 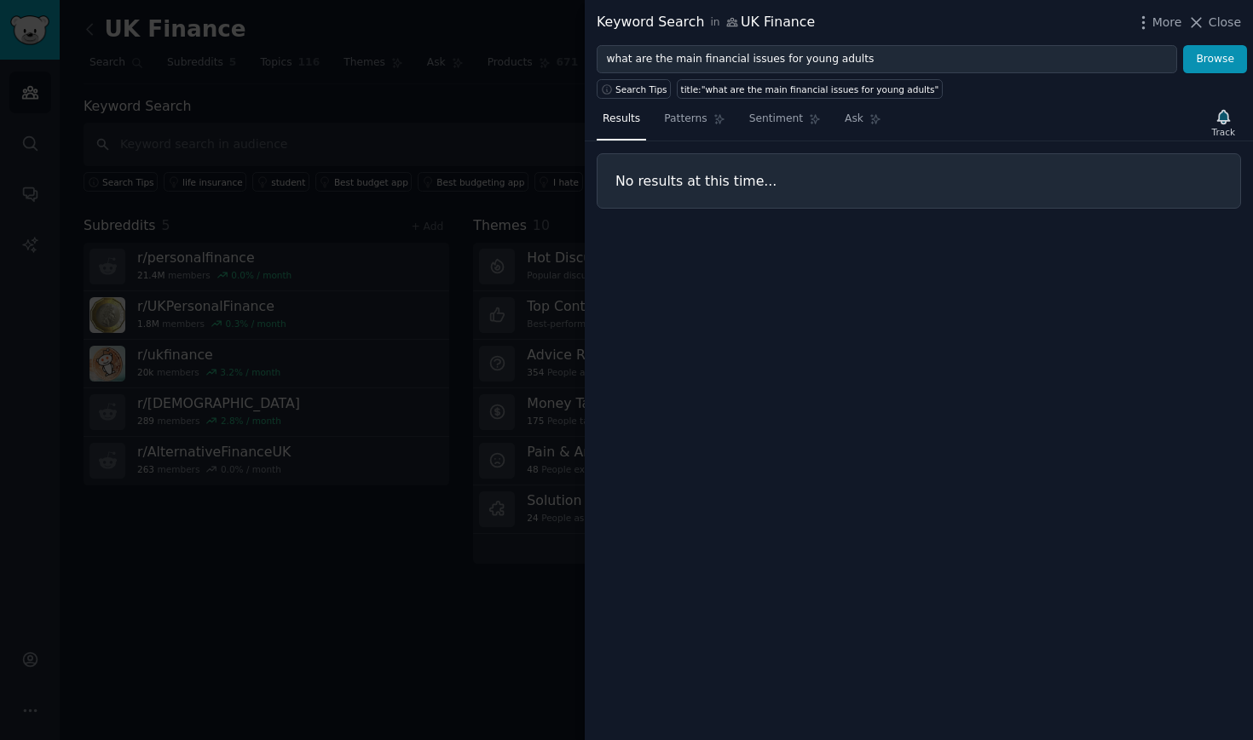 I want to click on span: Search Tips, so click(x=641, y=89).